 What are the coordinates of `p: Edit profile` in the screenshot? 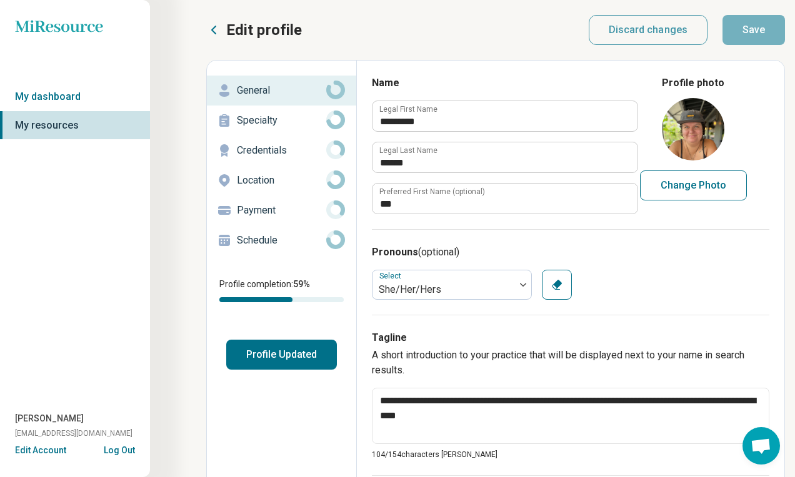 It's located at (264, 30).